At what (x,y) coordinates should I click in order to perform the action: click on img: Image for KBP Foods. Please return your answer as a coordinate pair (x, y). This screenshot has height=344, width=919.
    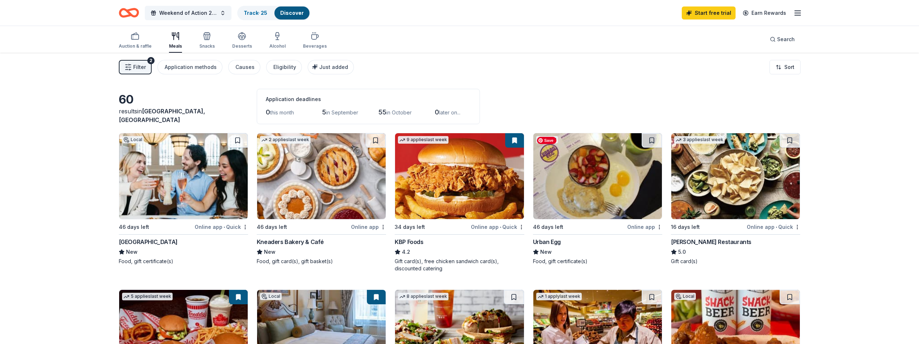
    Looking at the image, I should click on (459, 176).